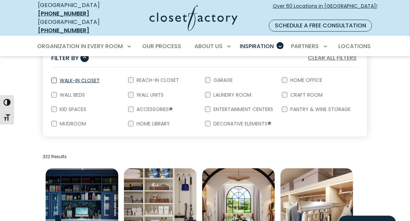 This screenshot has height=221, width=410. I want to click on label: Craft Room, so click(305, 95).